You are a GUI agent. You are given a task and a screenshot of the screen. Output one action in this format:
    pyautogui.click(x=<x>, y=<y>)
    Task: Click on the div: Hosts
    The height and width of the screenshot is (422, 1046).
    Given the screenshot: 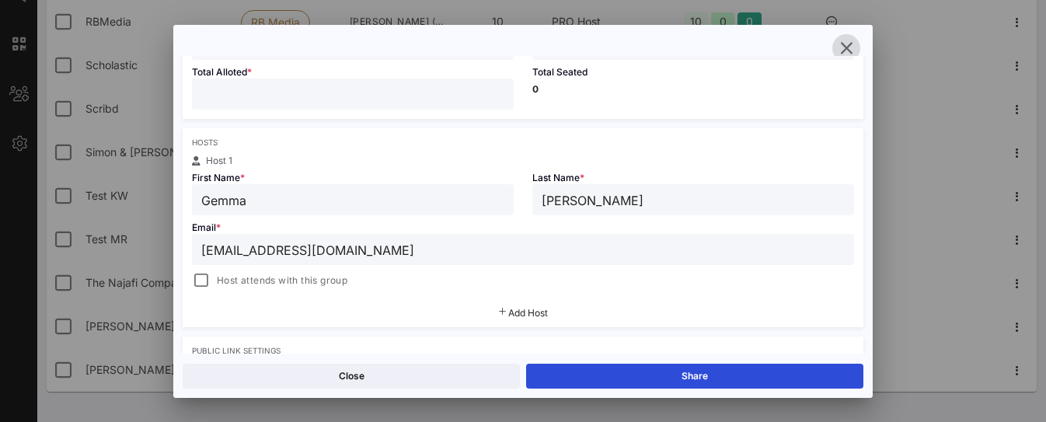 What is the action you would take?
    pyautogui.click(x=523, y=142)
    